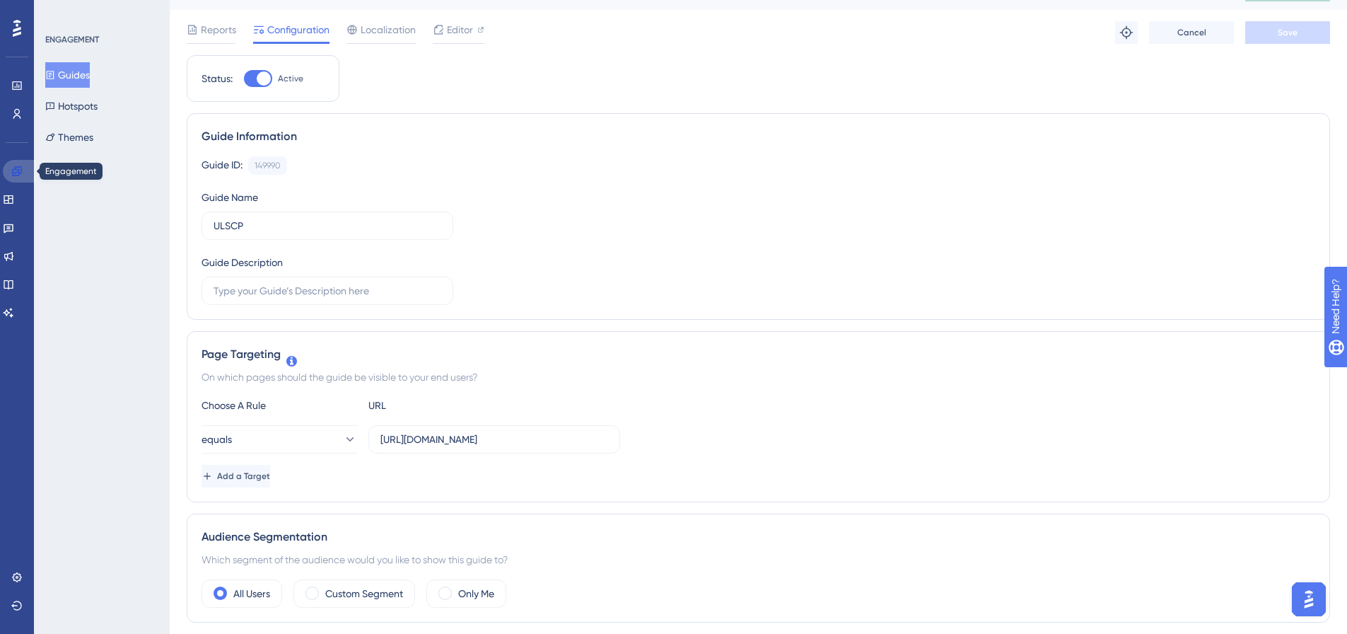 This screenshot has width=1347, height=634. What do you see at coordinates (235, 476) in the screenshot?
I see `button: Add a Target` at bounding box center [235, 476].